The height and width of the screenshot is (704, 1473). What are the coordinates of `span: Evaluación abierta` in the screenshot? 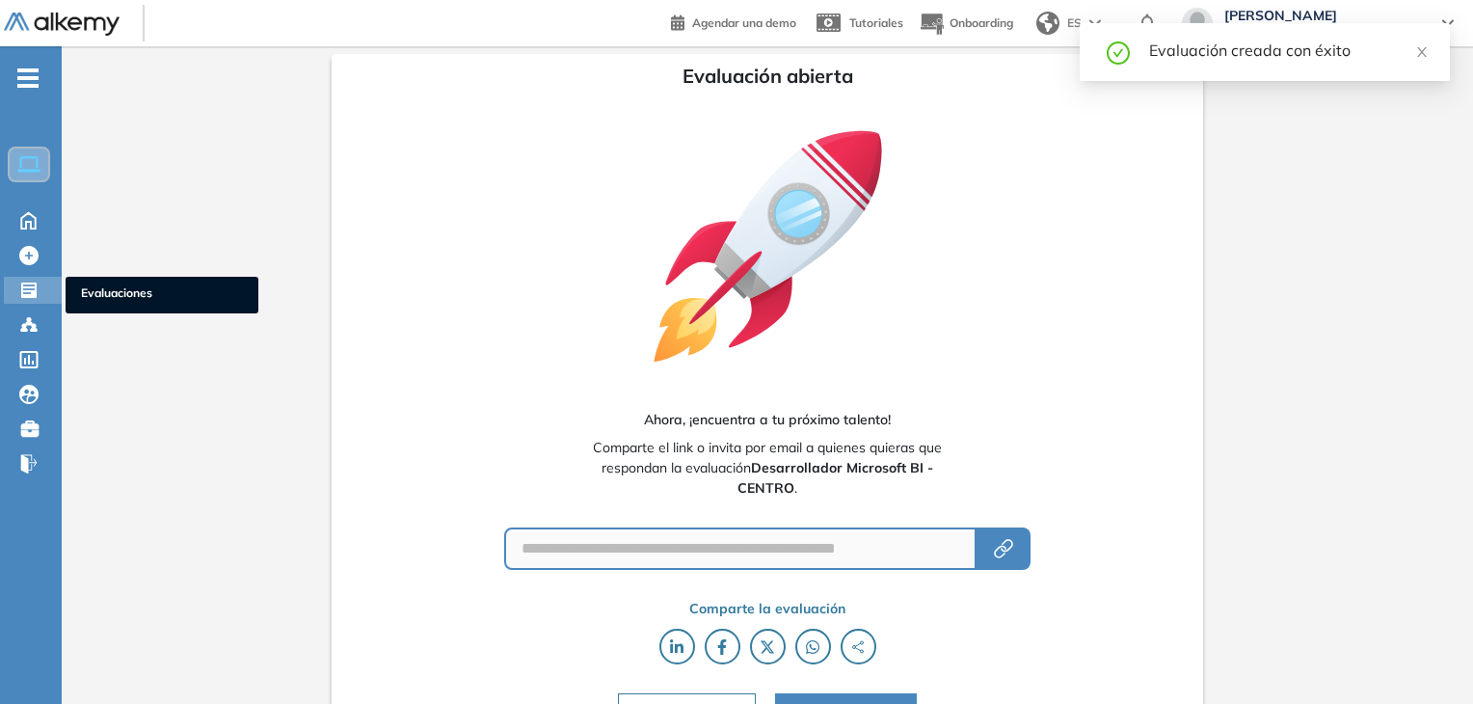 It's located at (767, 76).